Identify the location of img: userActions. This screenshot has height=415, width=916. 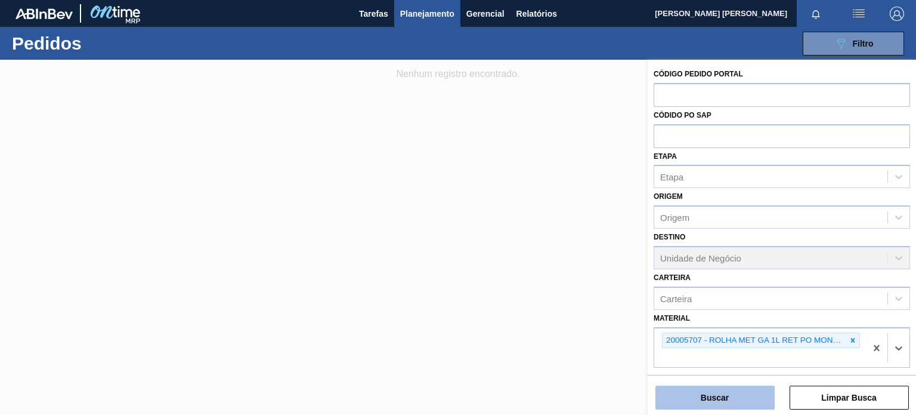
(859, 14).